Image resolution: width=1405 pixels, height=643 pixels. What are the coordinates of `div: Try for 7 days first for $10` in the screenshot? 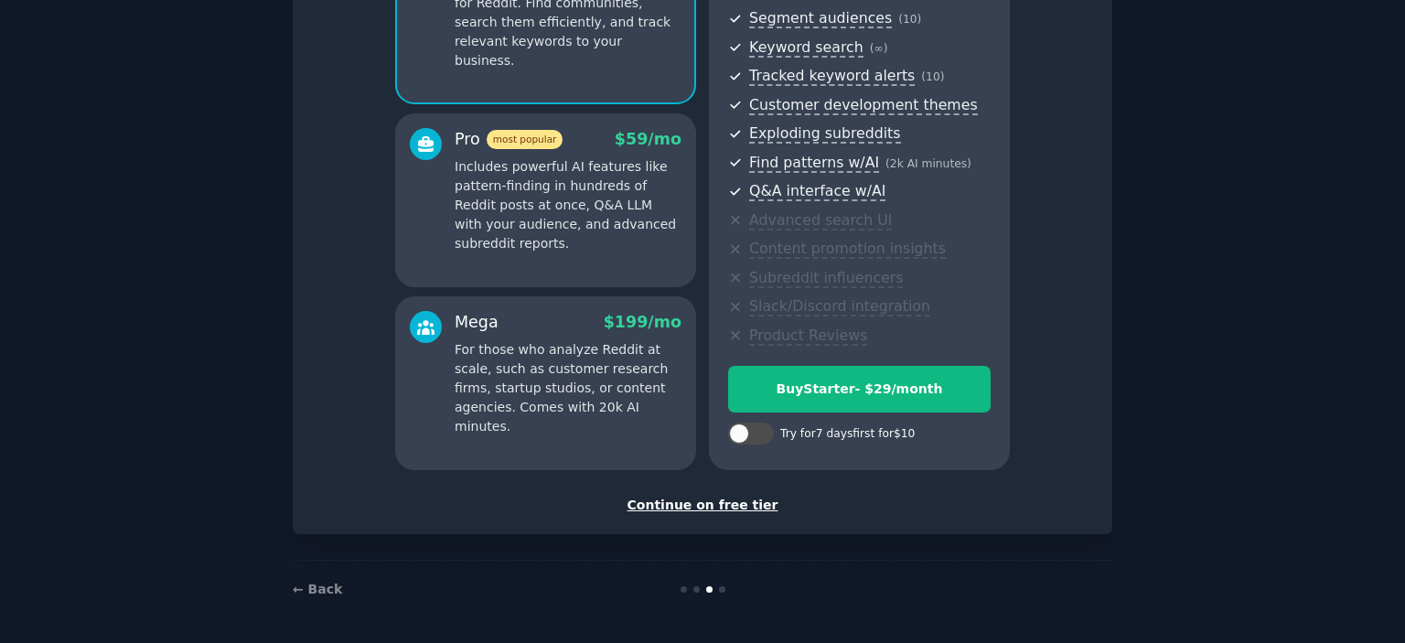 It's located at (847, 434).